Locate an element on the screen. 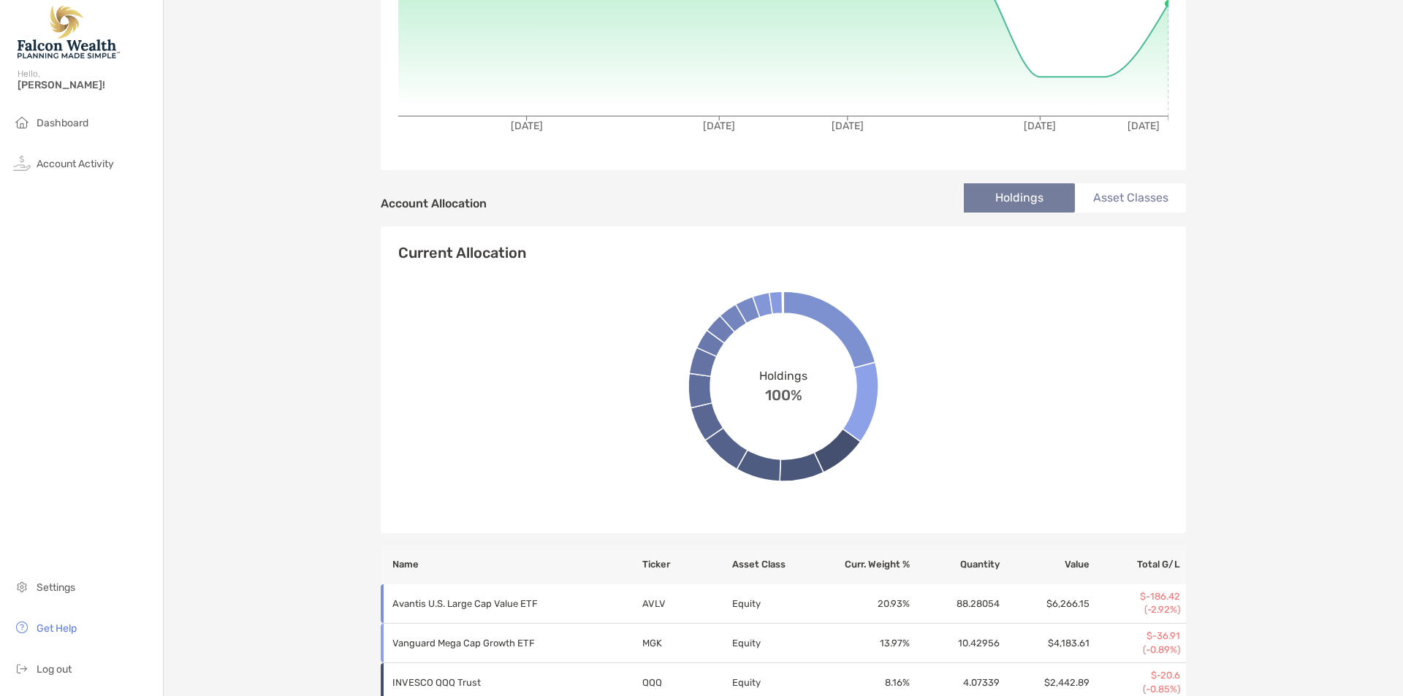 Image resolution: width=1403 pixels, height=696 pixels. th: Curr. Weight % is located at coordinates (866, 565).